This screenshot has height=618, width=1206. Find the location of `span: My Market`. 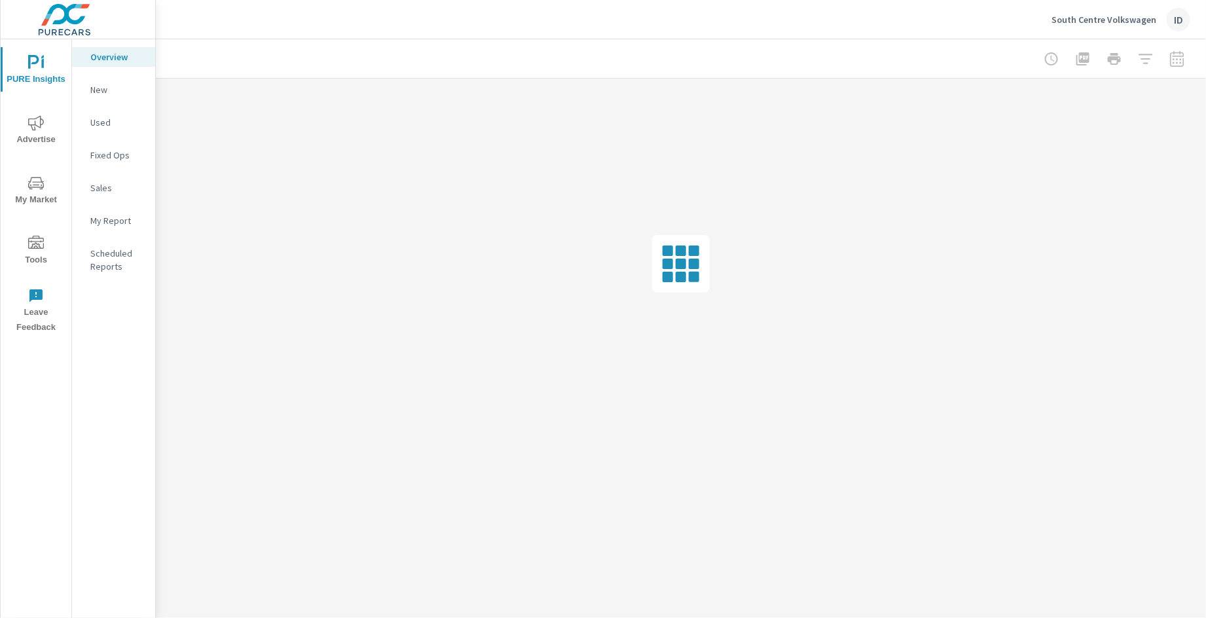

span: My Market is located at coordinates (36, 191).